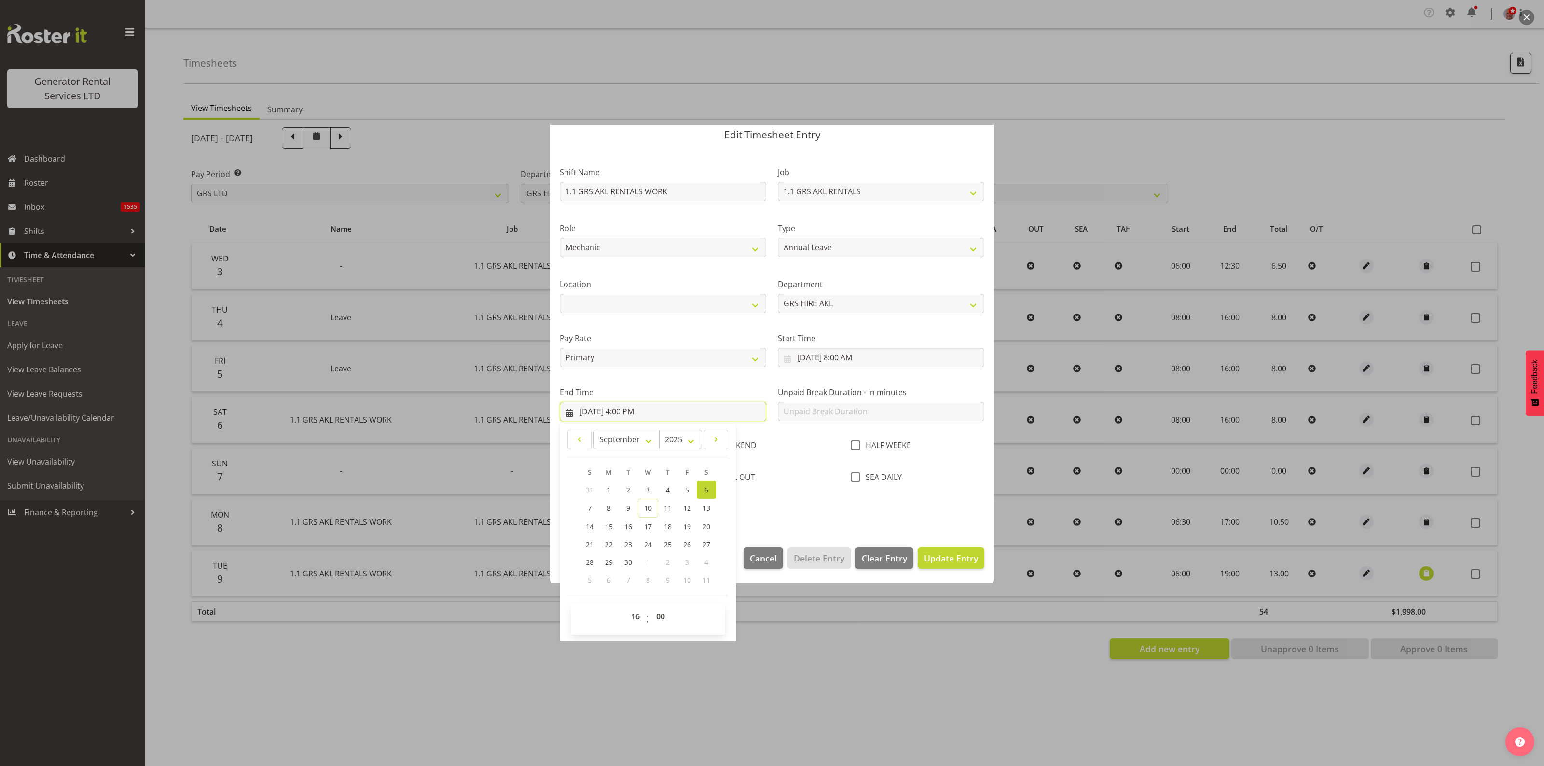 Image resolution: width=1544 pixels, height=766 pixels. Describe the element at coordinates (589, 526) in the screenshot. I see `span: 14` at that location.